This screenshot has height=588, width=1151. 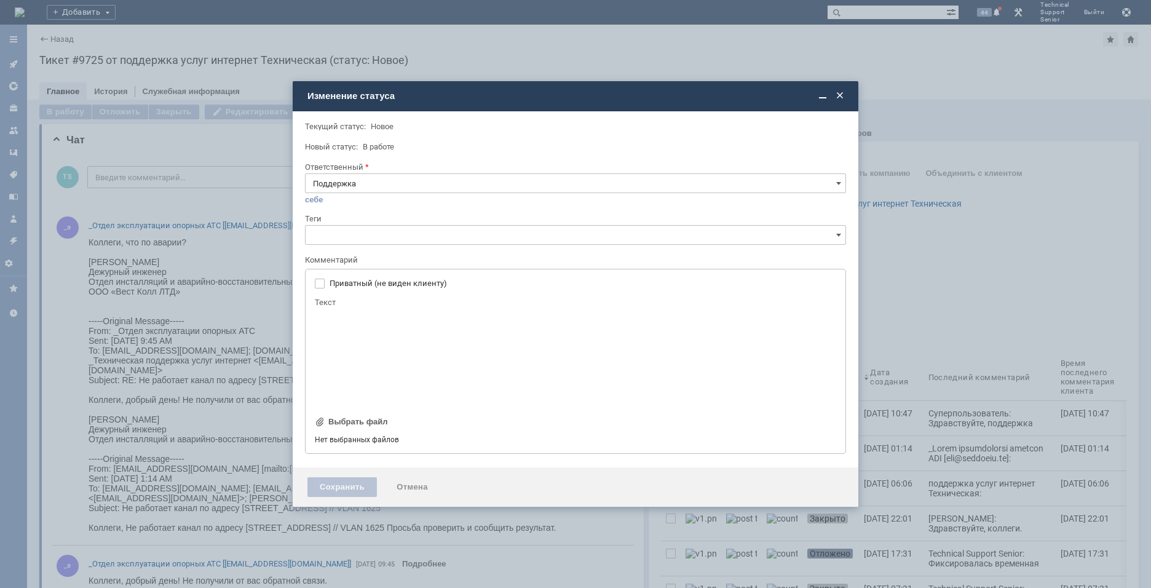 I want to click on span: В работе, so click(x=378, y=146).